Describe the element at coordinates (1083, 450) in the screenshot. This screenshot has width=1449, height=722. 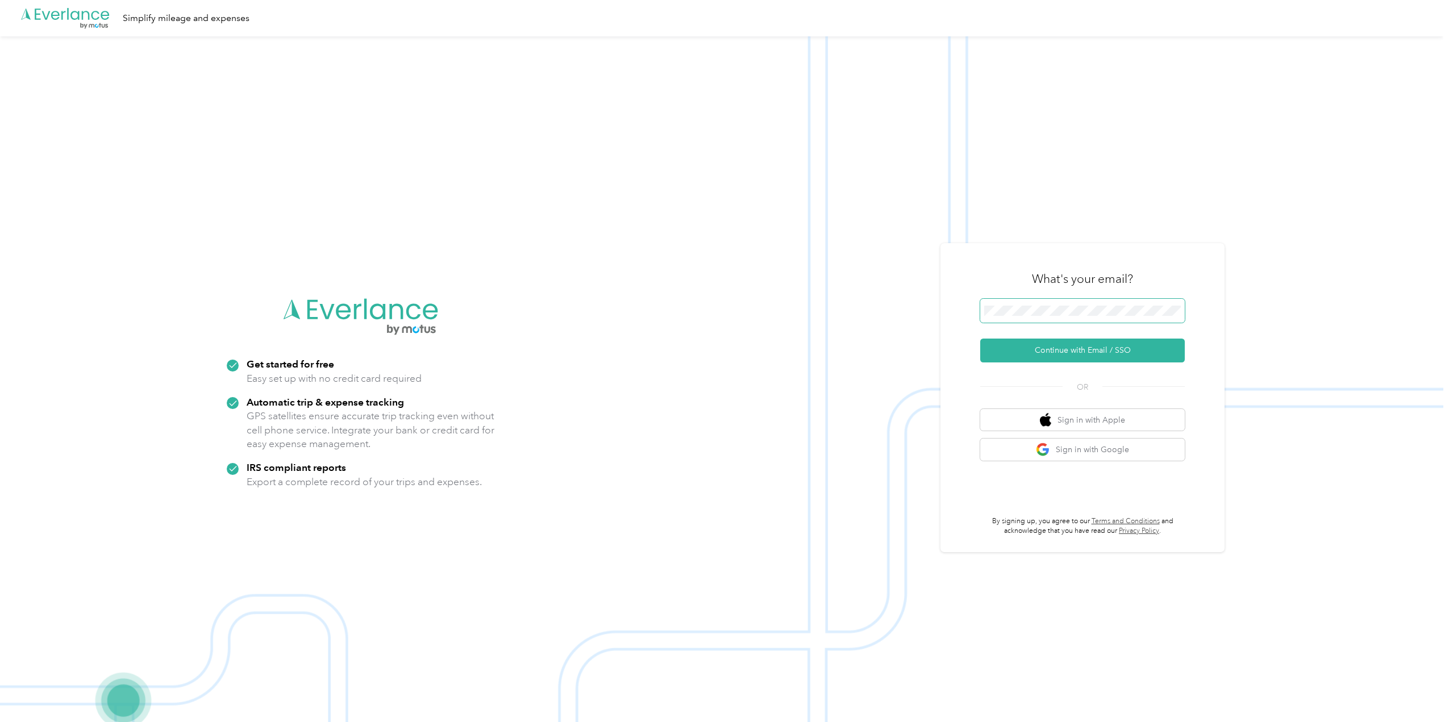
I see `button: google logoSign in with Google` at that location.